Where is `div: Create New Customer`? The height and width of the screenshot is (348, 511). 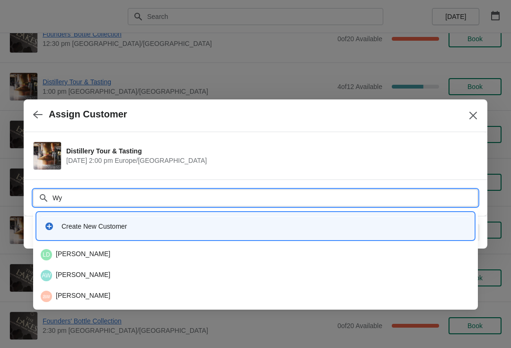
div: Create New Customer is located at coordinates (264, 226).